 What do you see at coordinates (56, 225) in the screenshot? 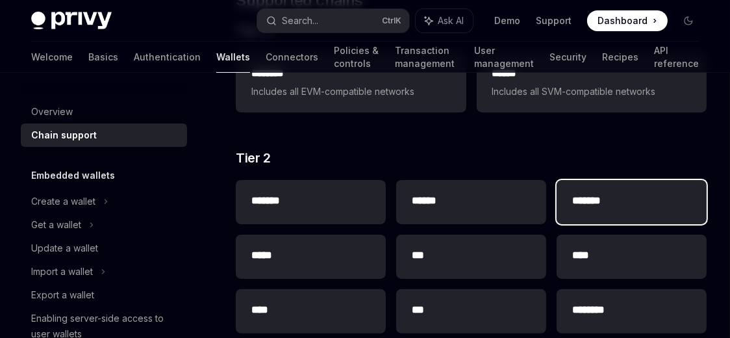
I see `div: Get a wallet` at bounding box center [56, 225].